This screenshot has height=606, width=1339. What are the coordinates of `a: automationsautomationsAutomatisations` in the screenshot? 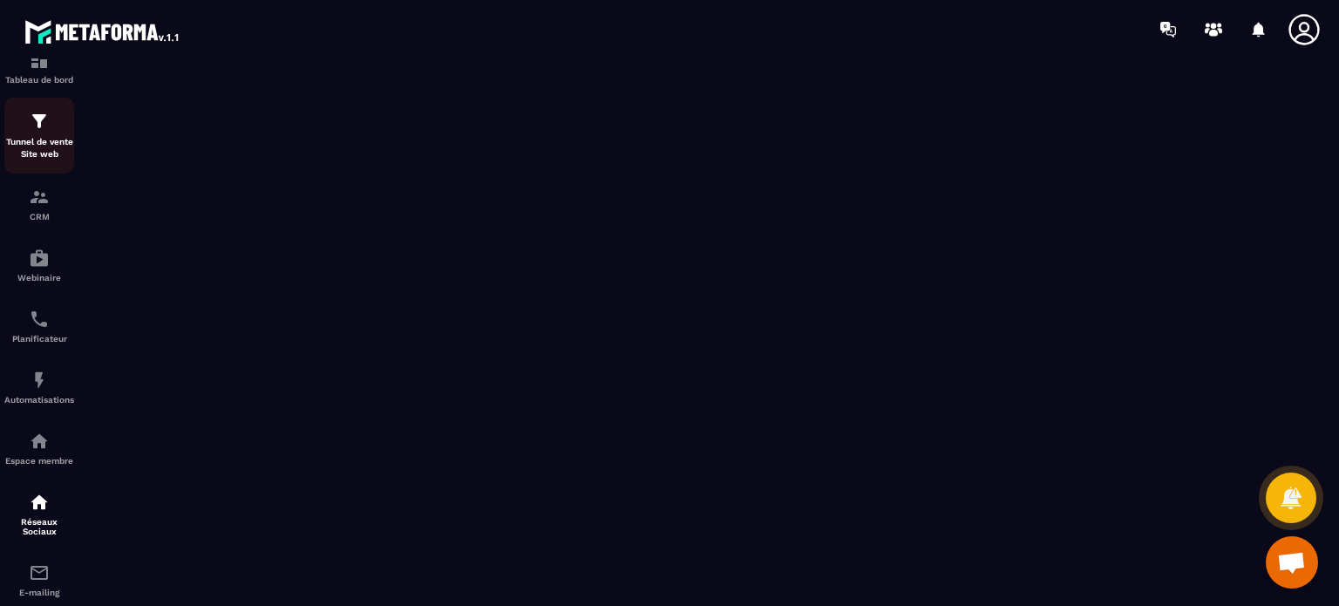 It's located at (39, 387).